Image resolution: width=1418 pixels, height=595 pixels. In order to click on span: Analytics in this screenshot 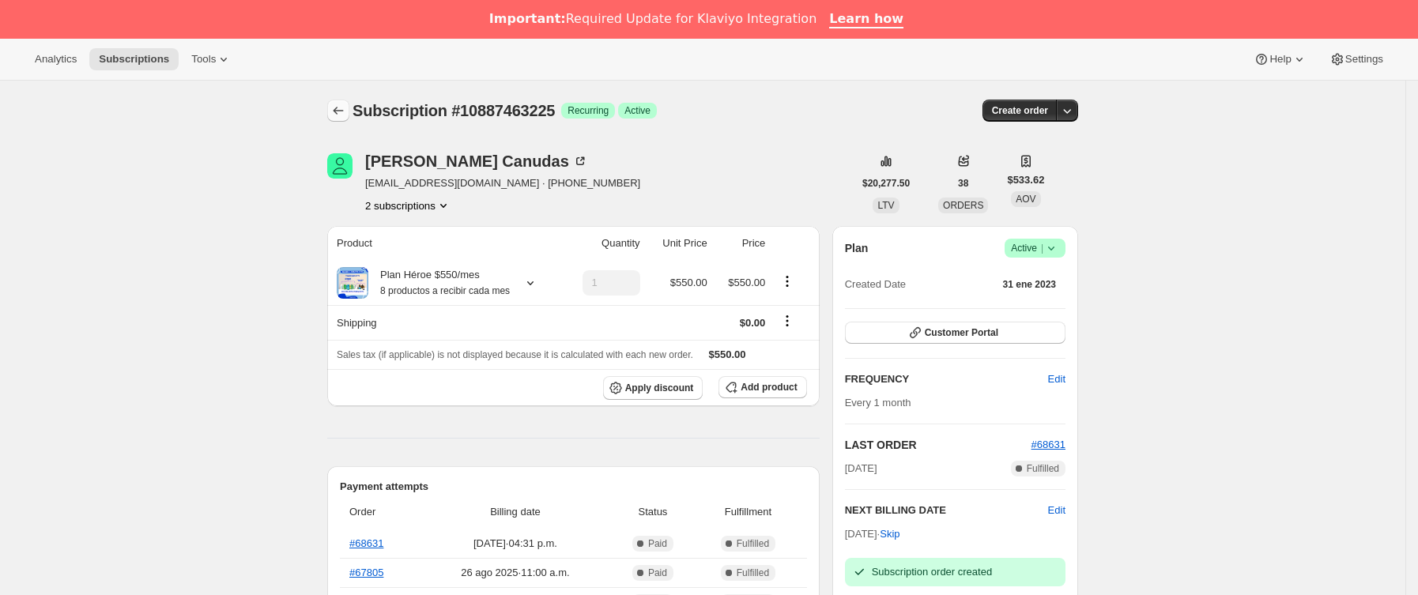, I will do `click(55, 59)`.